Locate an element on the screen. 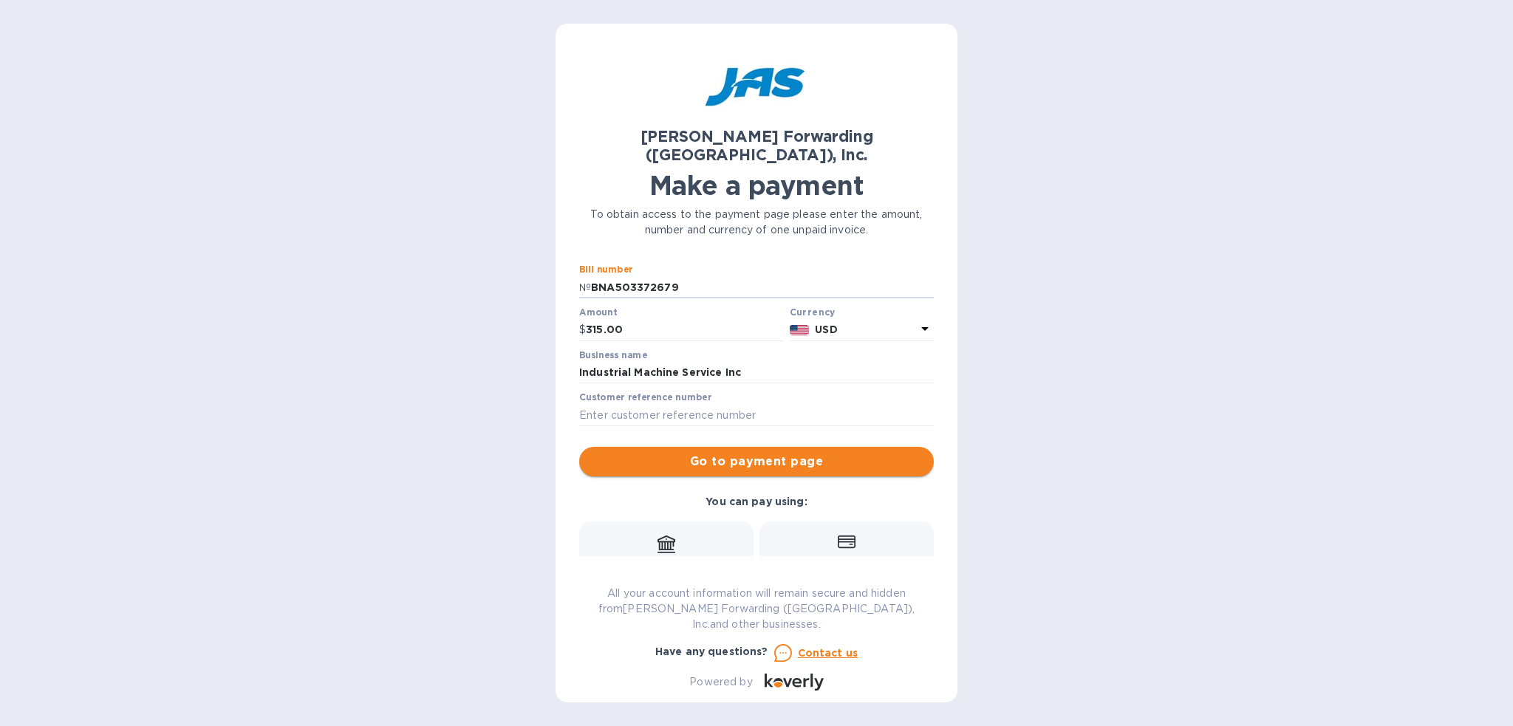 Image resolution: width=1513 pixels, height=726 pixels. button: Go to payment page is located at coordinates (756, 462).